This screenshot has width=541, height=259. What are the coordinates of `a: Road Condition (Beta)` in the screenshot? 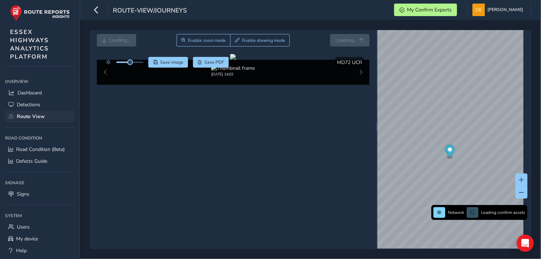 It's located at (40, 149).